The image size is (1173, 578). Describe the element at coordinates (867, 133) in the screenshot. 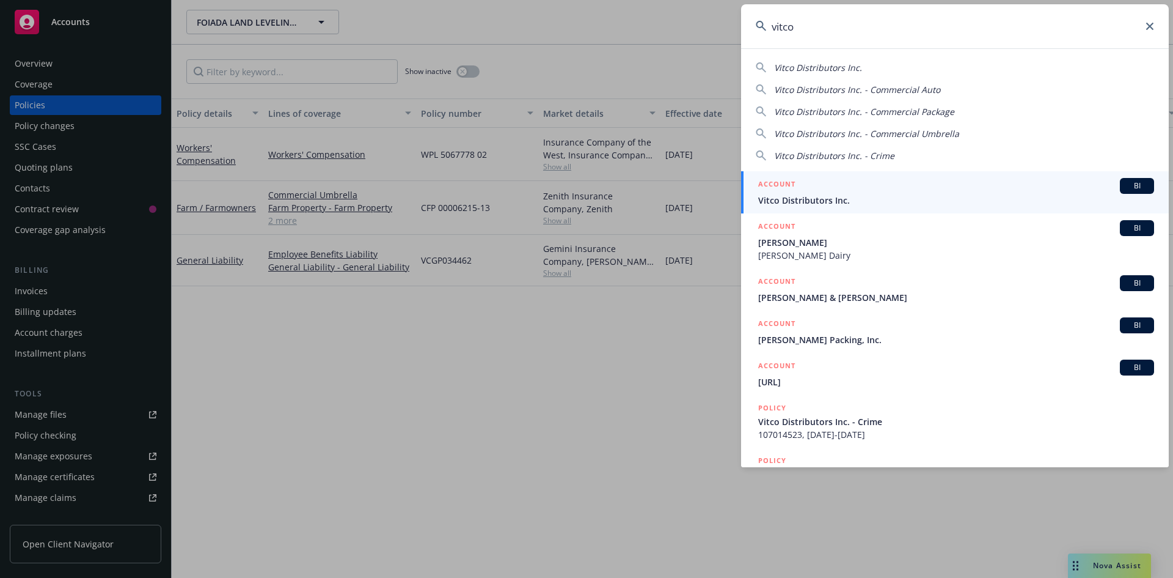

I see `span: Vitco Distributors Inc. - Commercial Umbrella` at that location.